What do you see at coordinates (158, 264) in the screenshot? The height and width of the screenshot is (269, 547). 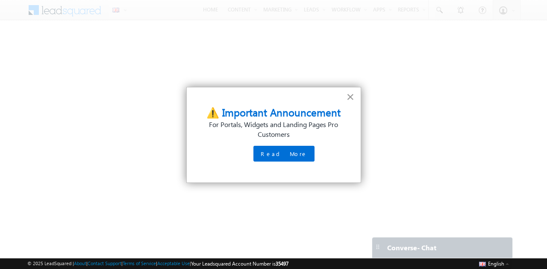 I see `span: © 2025 LeadSquared | | | | |` at bounding box center [158, 264].